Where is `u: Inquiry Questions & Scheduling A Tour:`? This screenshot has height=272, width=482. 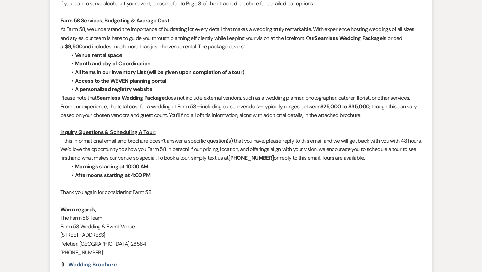 u: Inquiry Questions & Scheduling A Tour: is located at coordinates (108, 132).